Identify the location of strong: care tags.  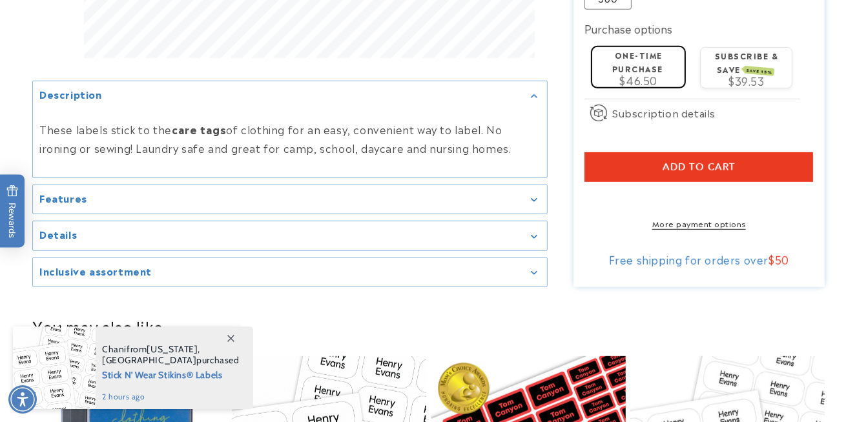
(199, 129).